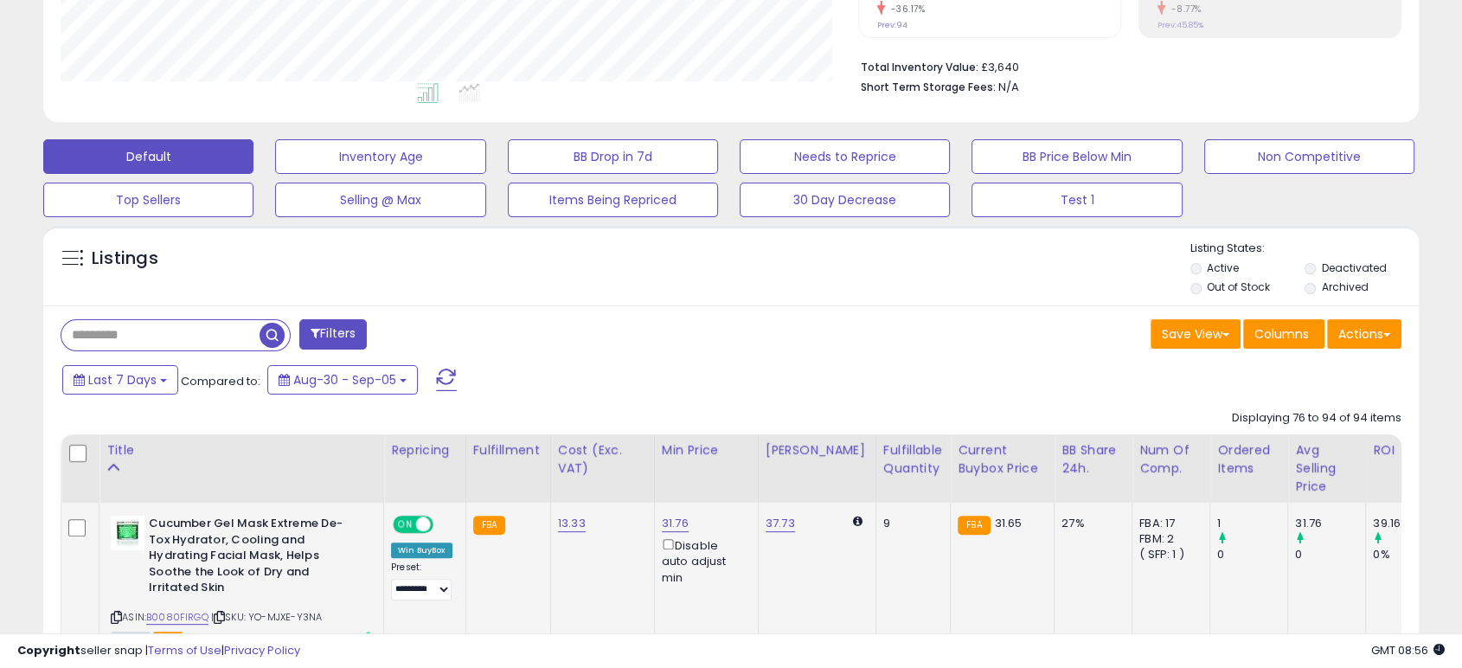 This screenshot has width=1462, height=668. Describe the element at coordinates (1284, 334) in the screenshot. I see `button: Columns` at that location.